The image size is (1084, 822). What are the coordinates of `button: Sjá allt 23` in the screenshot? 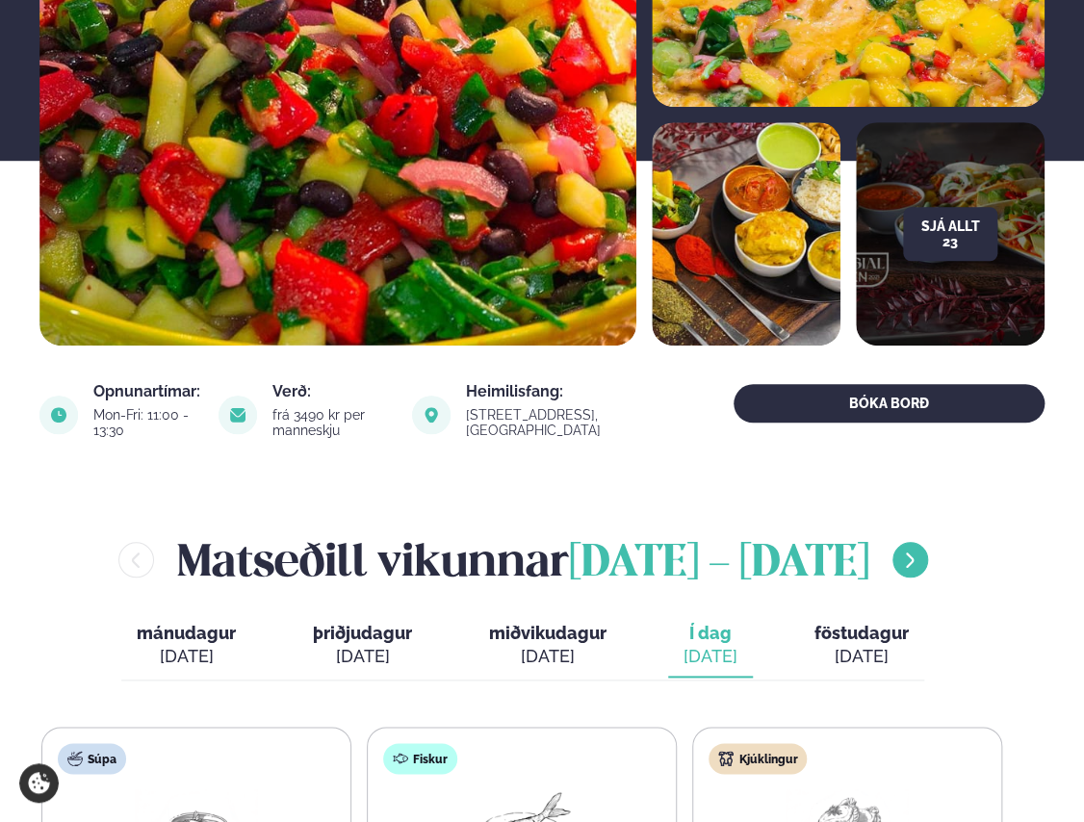 It's located at (950, 234).